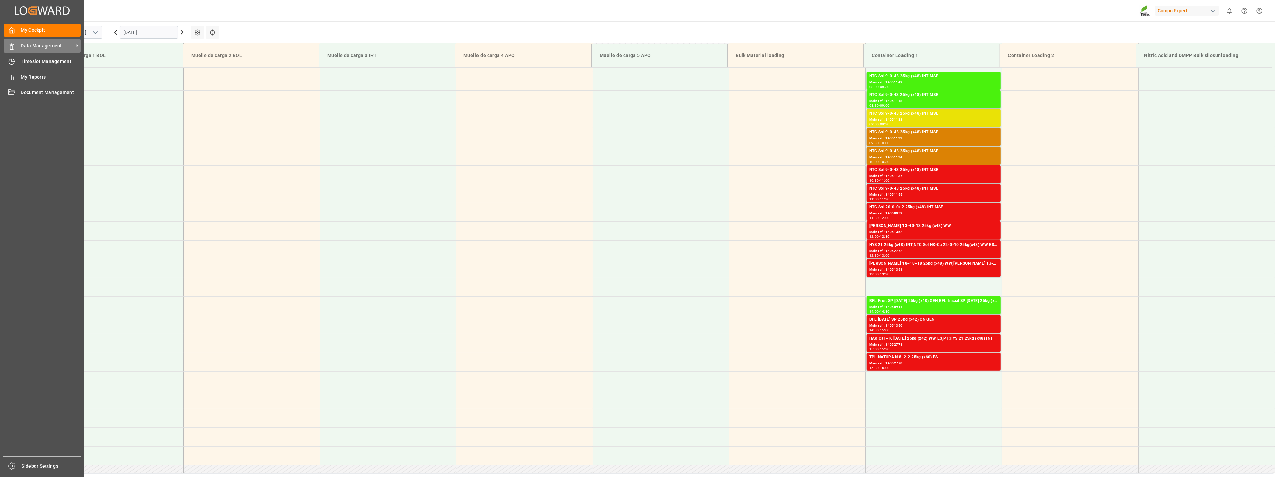 This screenshot has height=477, width=1275. I want to click on div: Main ref : 14051137, so click(933, 176).